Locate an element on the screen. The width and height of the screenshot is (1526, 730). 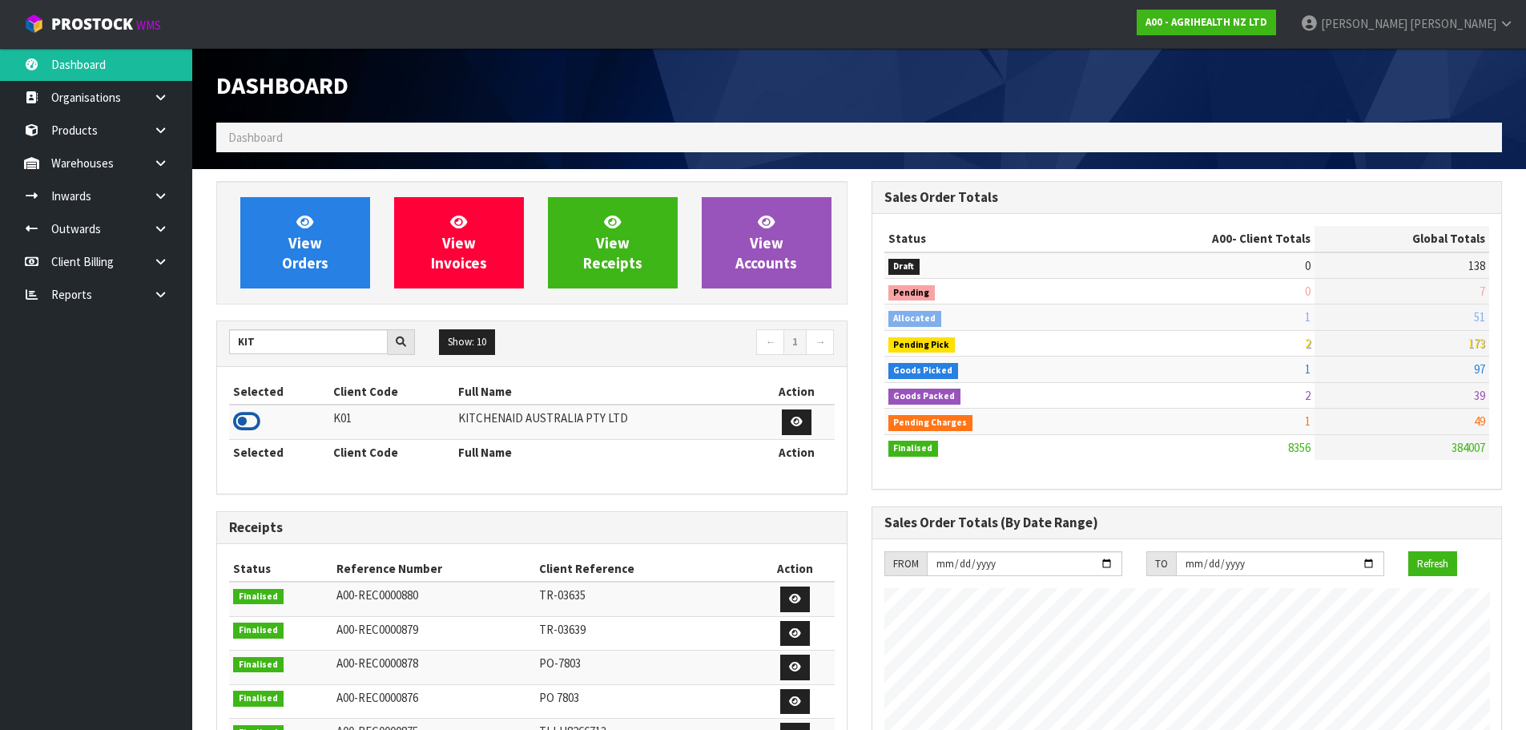
span: View Orders is located at coordinates (305, 242).